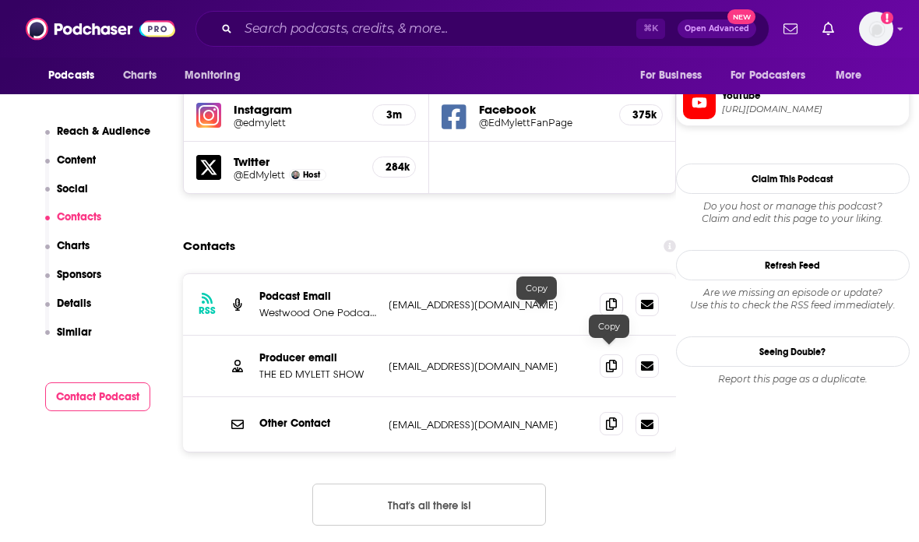  I want to click on a: @EdMylett, so click(259, 174).